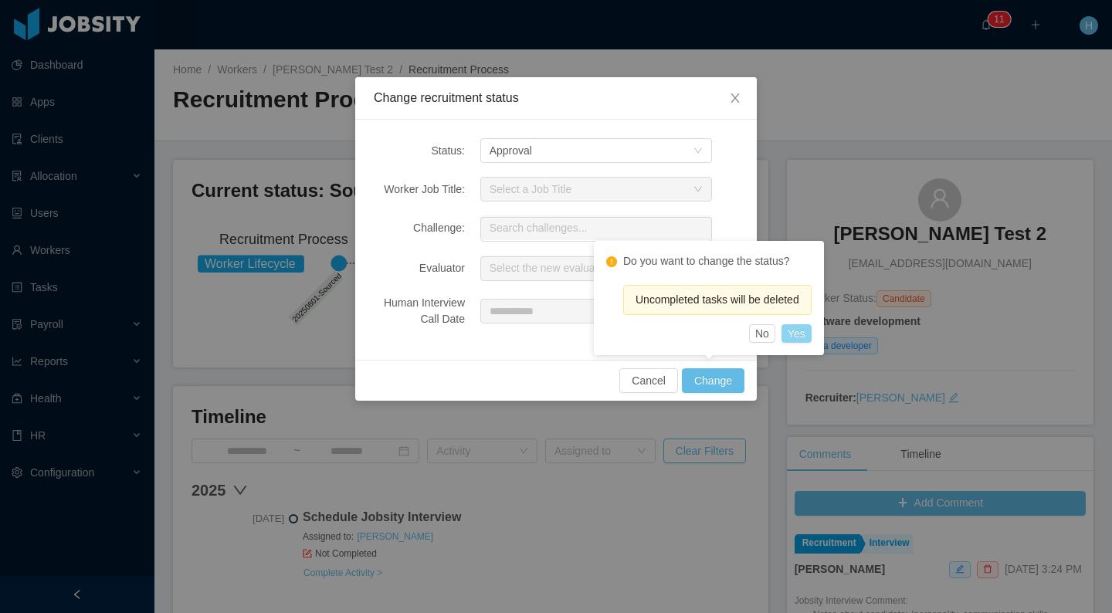  I want to click on div: Challenge:, so click(419, 228).